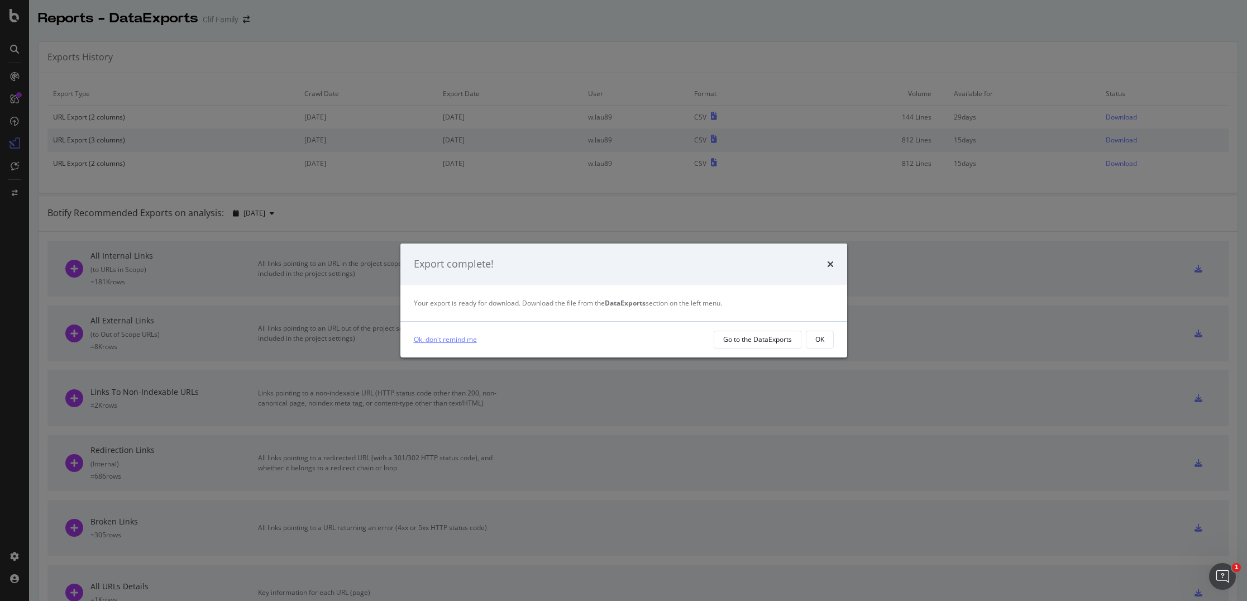  I want to click on strong: DataExports, so click(625, 303).